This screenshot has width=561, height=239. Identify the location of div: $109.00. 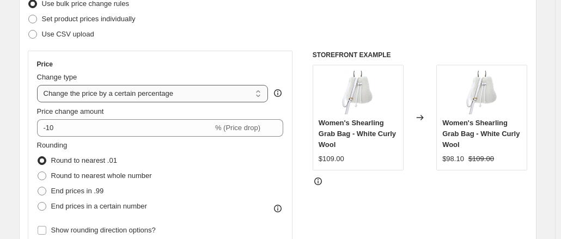
(331, 159).